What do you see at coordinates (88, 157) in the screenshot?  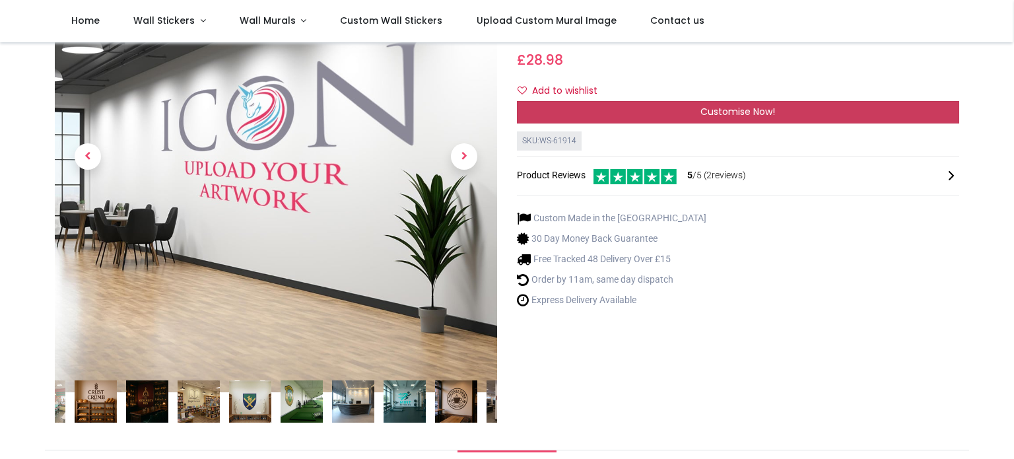 I see `a: Previous` at bounding box center [88, 157].